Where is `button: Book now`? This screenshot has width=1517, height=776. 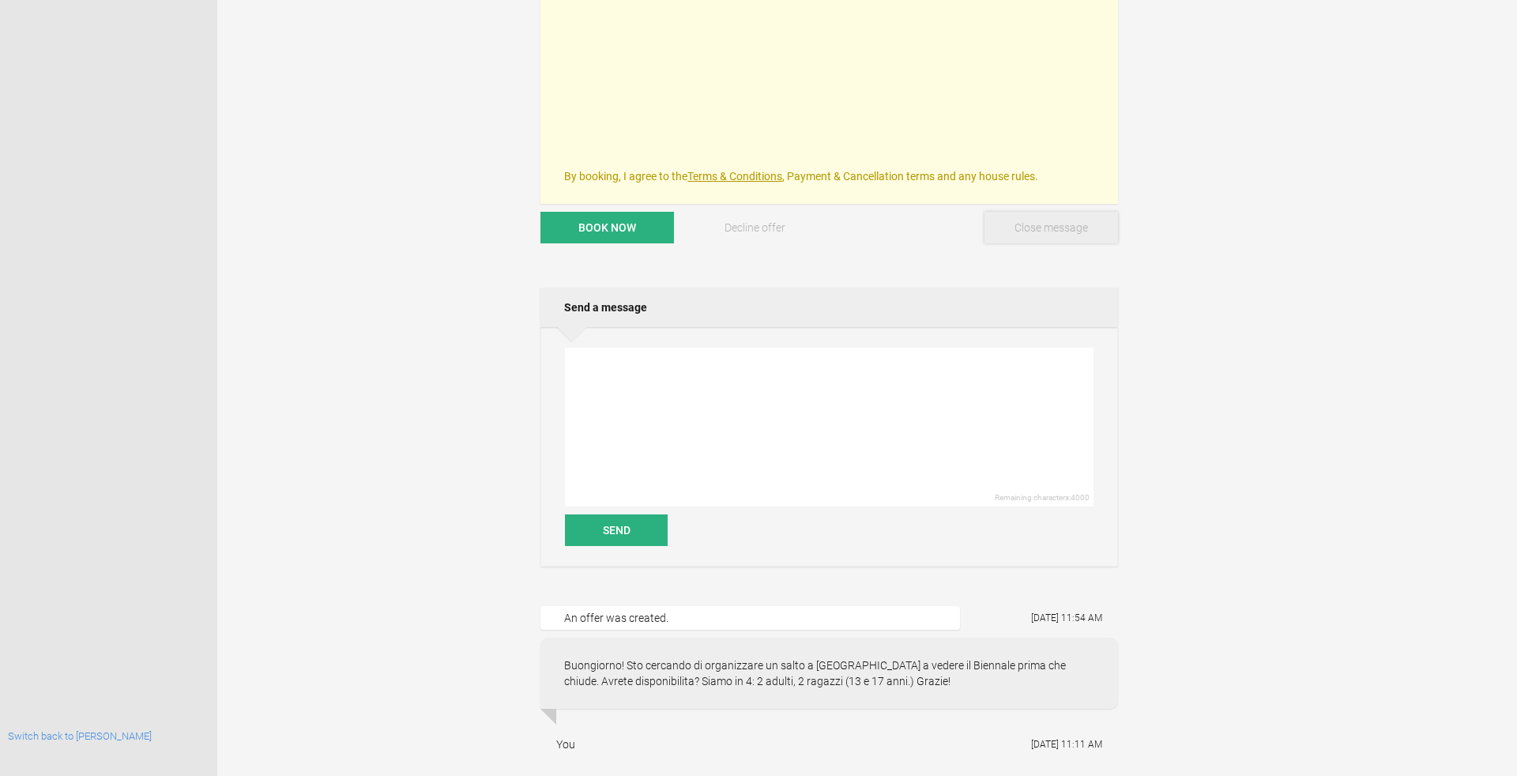
button: Book now is located at coordinates (607, 228).